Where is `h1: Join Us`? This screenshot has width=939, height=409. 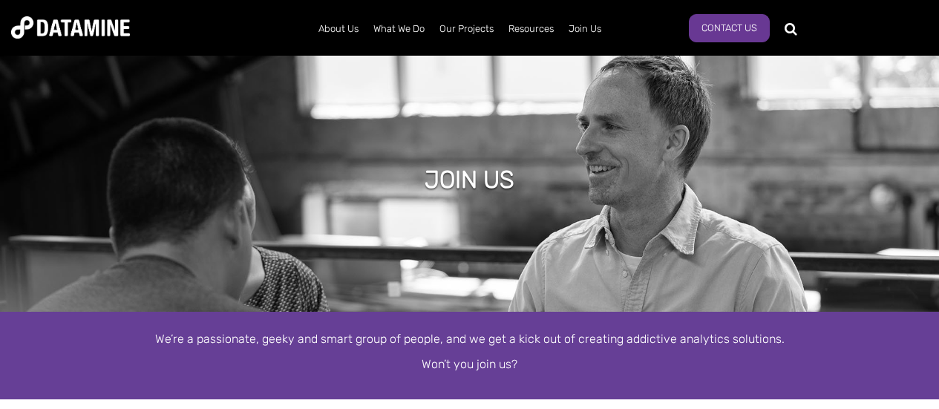 h1: Join Us is located at coordinates (469, 180).